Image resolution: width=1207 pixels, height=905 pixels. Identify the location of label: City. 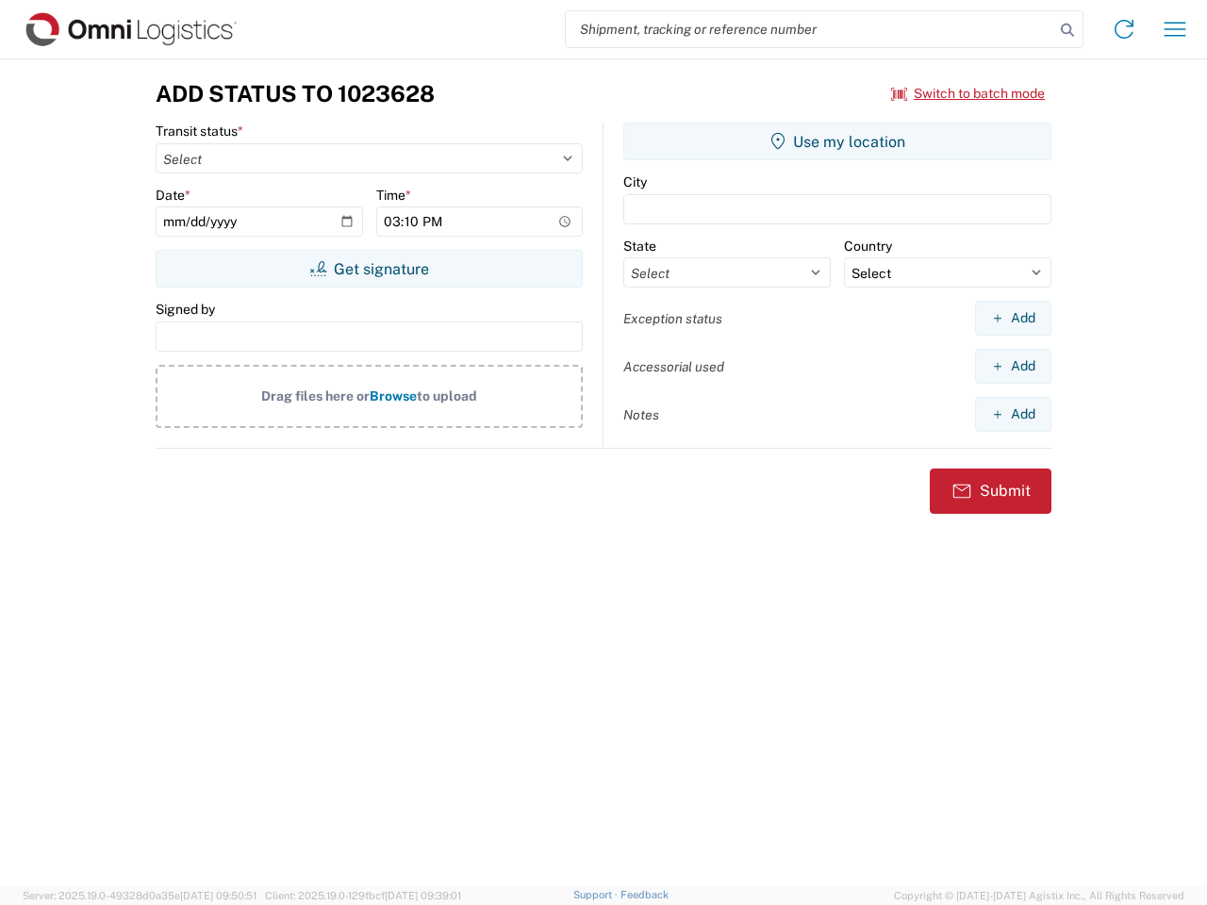
(635, 182).